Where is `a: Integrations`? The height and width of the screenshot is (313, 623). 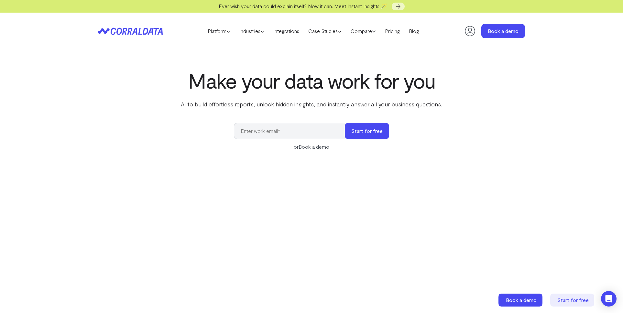
a: Integrations is located at coordinates (286, 31).